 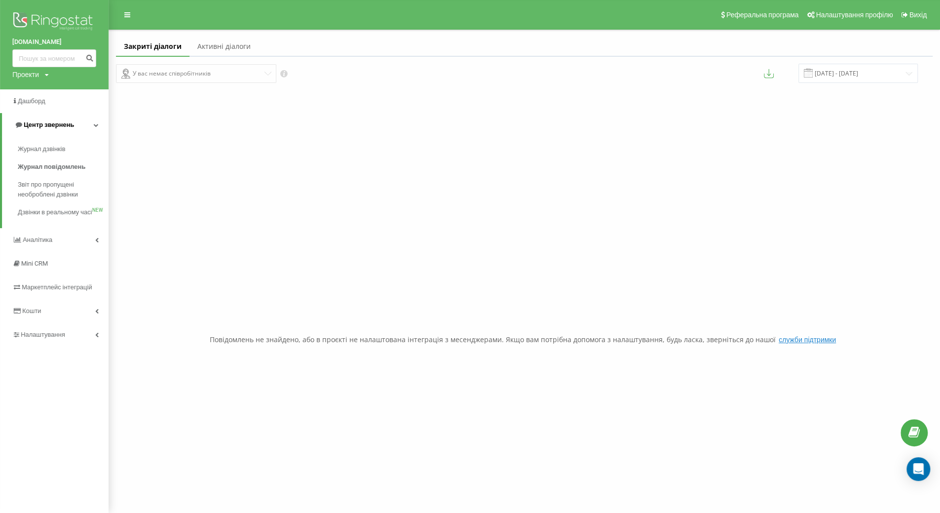 What do you see at coordinates (808, 340) in the screenshot?
I see `button: служби підтримки` at bounding box center [808, 340].